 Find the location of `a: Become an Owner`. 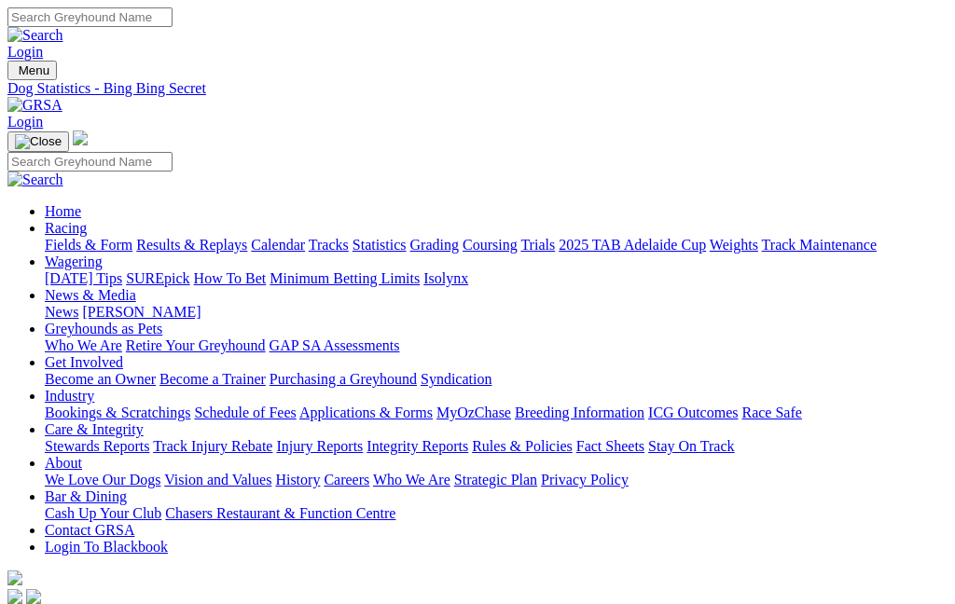

a: Become an Owner is located at coordinates (100, 378).